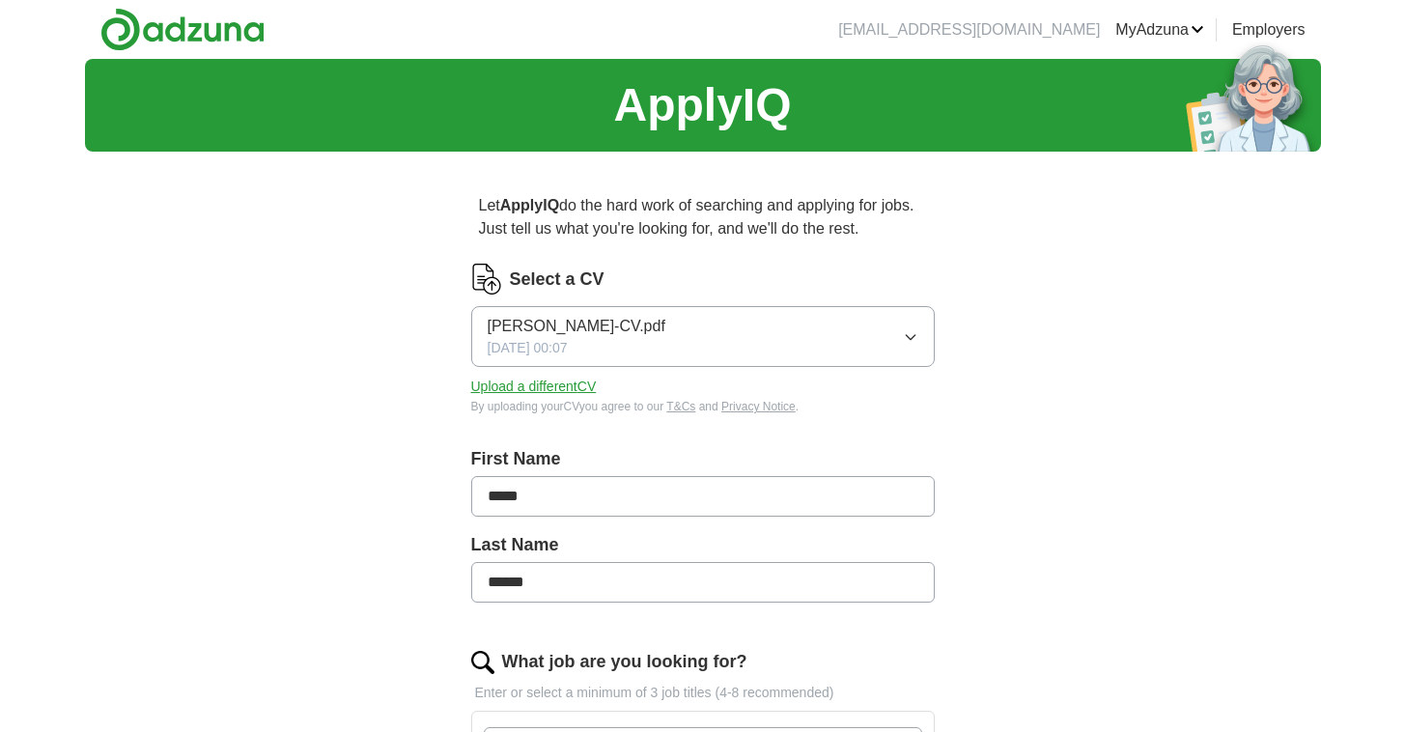 Image resolution: width=1405 pixels, height=732 pixels. What do you see at coordinates (557, 279) in the screenshot?
I see `label: Select a CV` at bounding box center [557, 279].